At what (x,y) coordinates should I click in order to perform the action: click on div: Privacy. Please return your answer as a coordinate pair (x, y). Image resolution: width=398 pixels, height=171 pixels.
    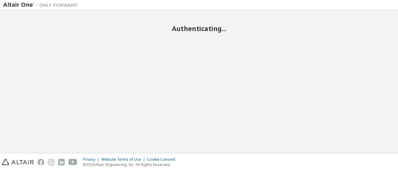
    Looking at the image, I should click on (92, 160).